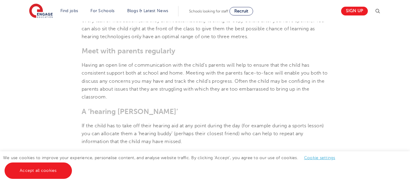 The height and width of the screenshot is (184, 410). Describe the element at coordinates (241, 11) in the screenshot. I see `a: Recruit` at that location.